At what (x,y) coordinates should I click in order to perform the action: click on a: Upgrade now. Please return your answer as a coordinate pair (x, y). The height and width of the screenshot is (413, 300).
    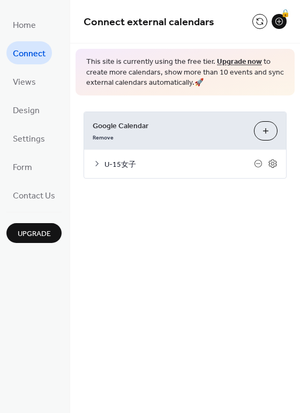
    Looking at the image, I should click on (240, 62).